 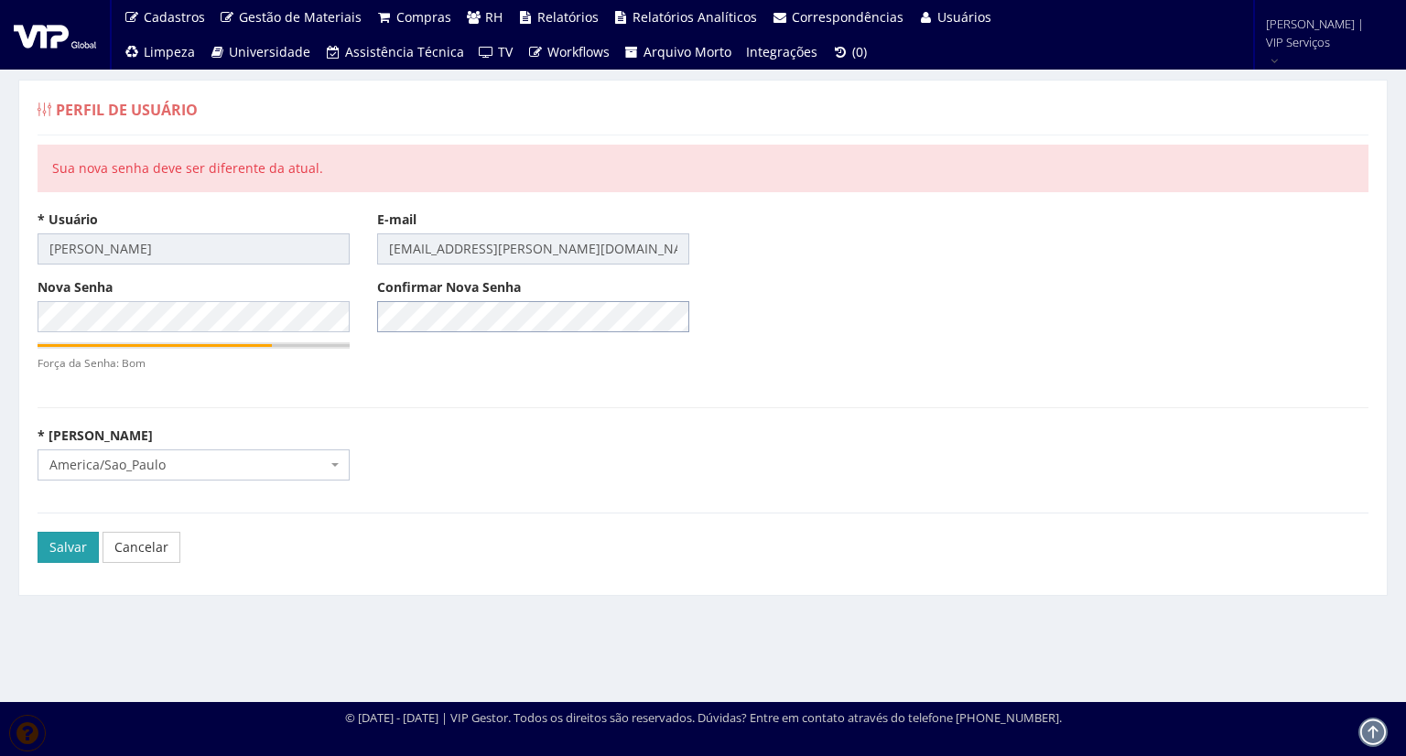 What do you see at coordinates (782, 52) in the screenshot?
I see `a: Integrações` at bounding box center [782, 52].